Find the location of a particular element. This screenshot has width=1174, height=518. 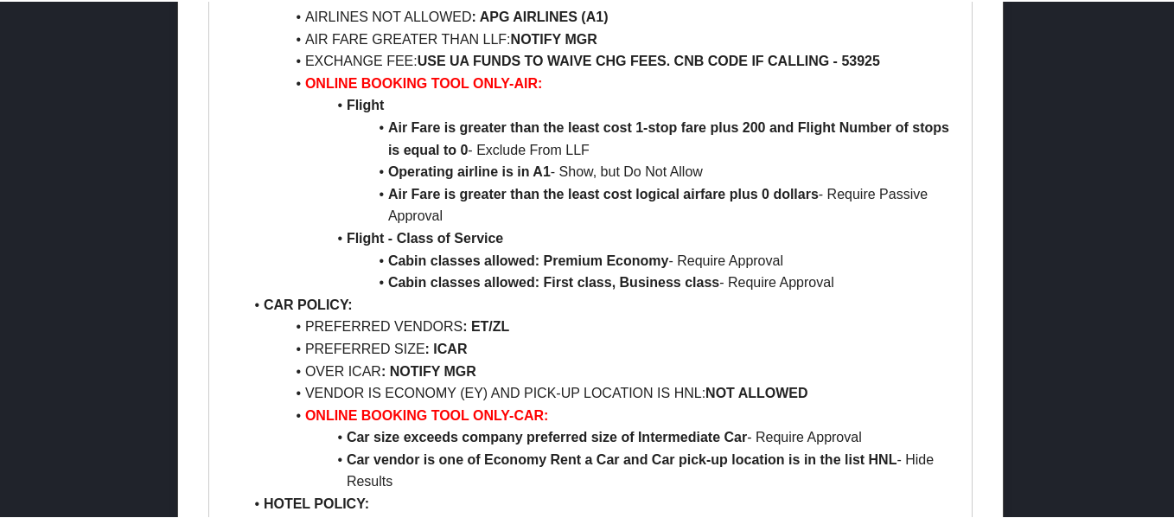

strong: NOTIFY MGR is located at coordinates (554, 37).